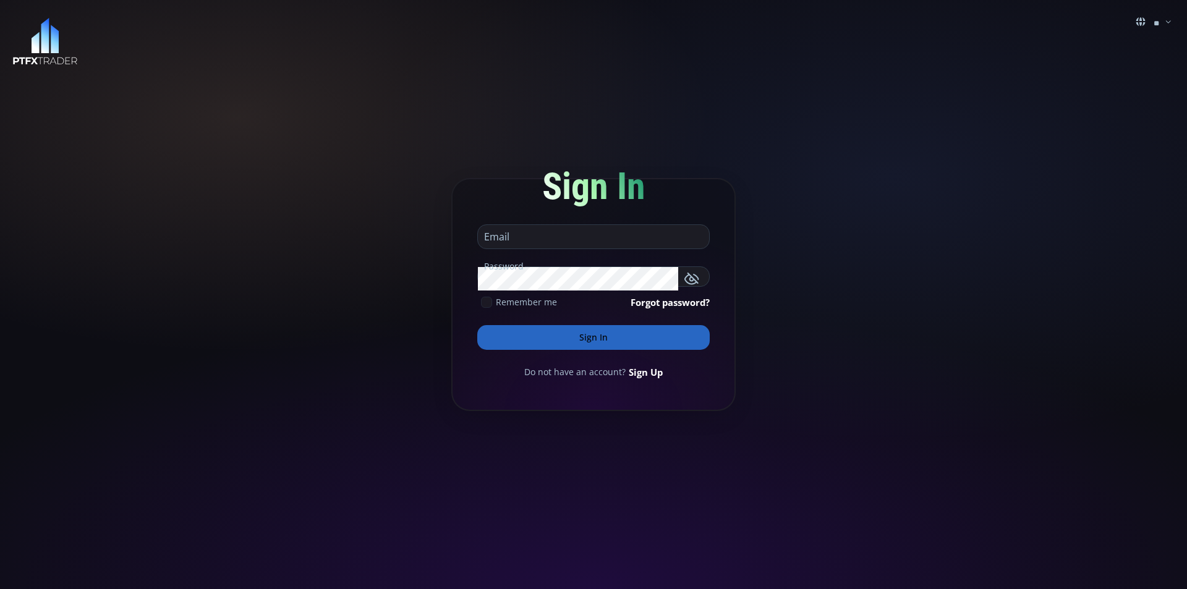 The height and width of the screenshot is (589, 1187). I want to click on a: Sign Up, so click(645, 372).